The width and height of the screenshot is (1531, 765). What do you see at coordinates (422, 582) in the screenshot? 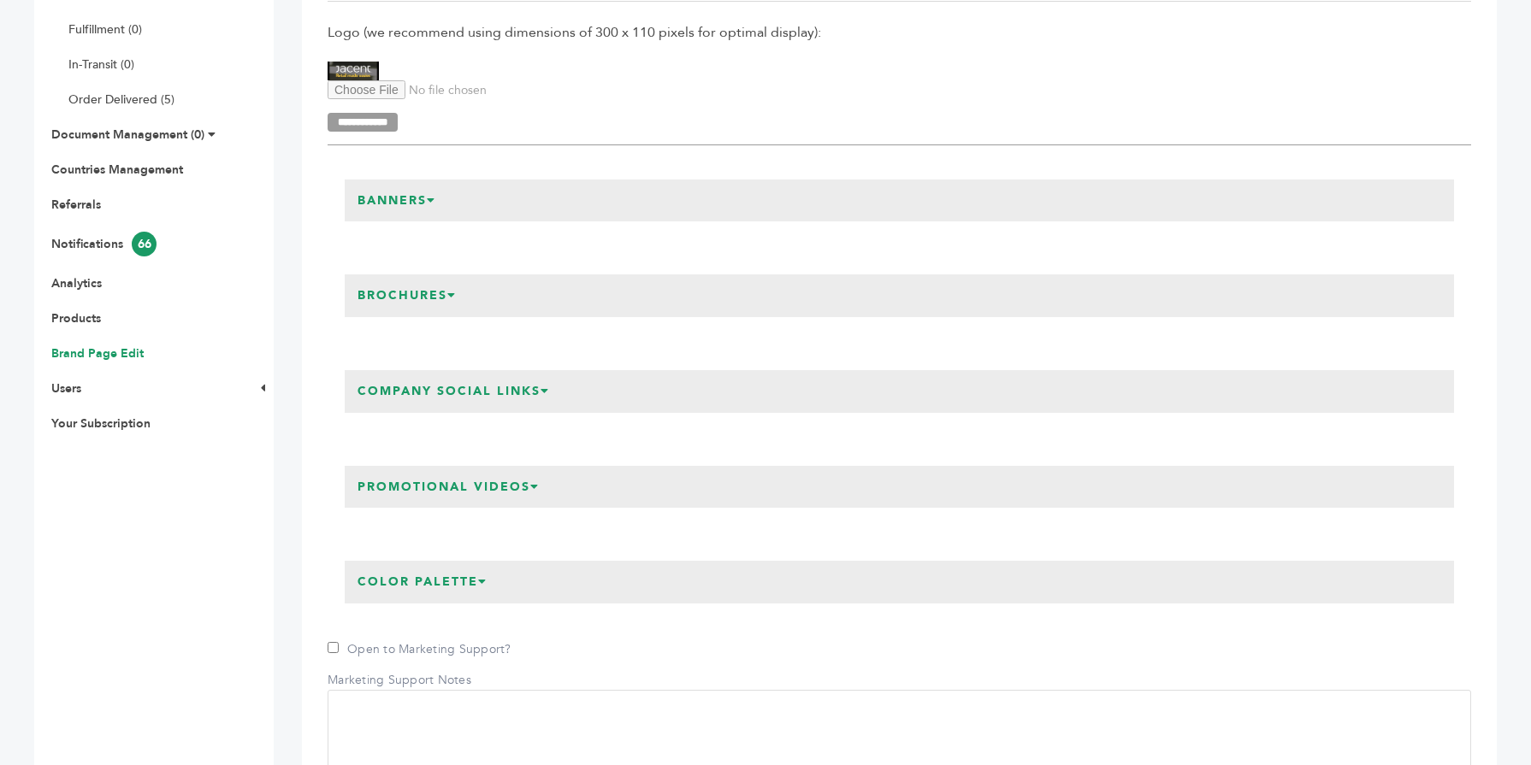
I see `h3: Color Palette` at bounding box center [422, 582].